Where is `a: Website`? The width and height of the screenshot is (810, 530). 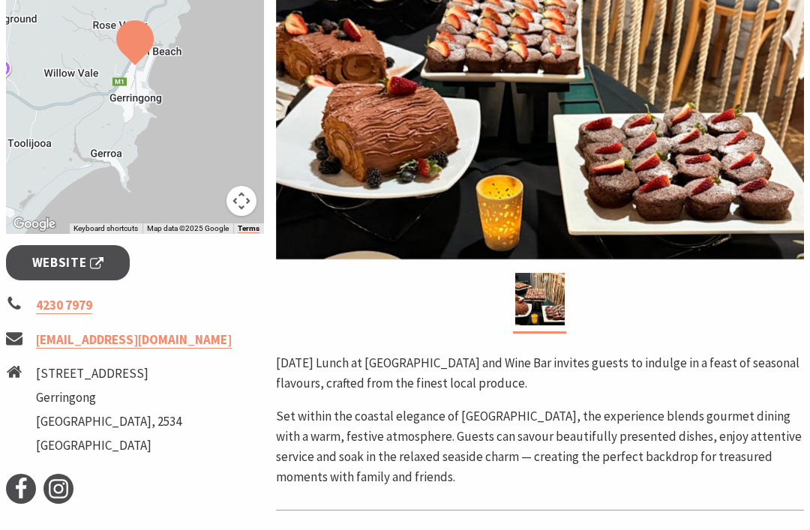
a: Website is located at coordinates (68, 263).